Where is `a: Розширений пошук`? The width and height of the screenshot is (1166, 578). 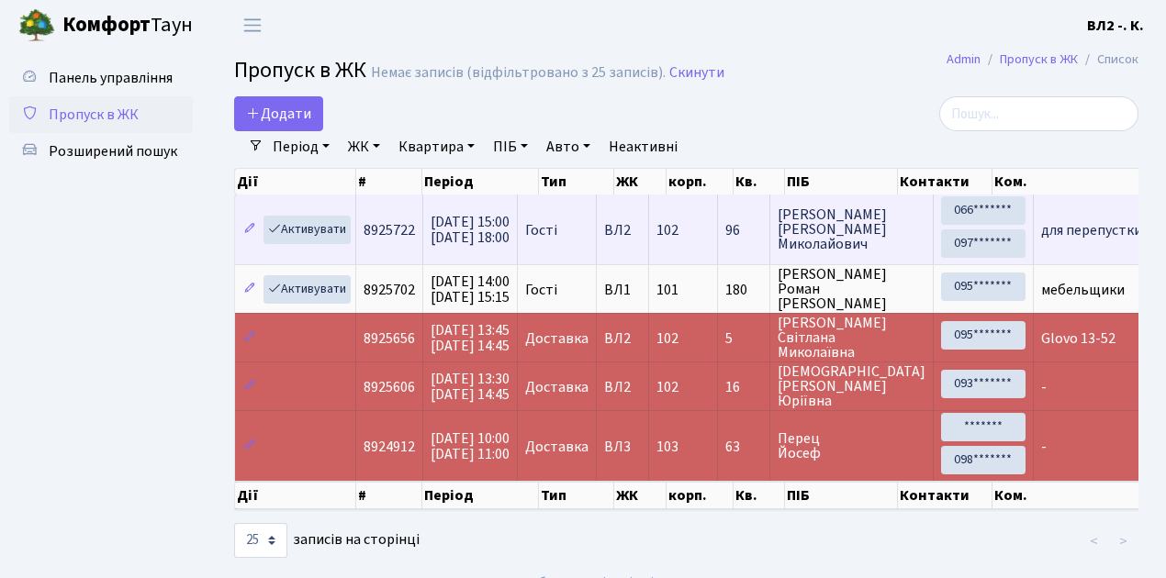
a: Розширений пошук is located at coordinates (101, 151).